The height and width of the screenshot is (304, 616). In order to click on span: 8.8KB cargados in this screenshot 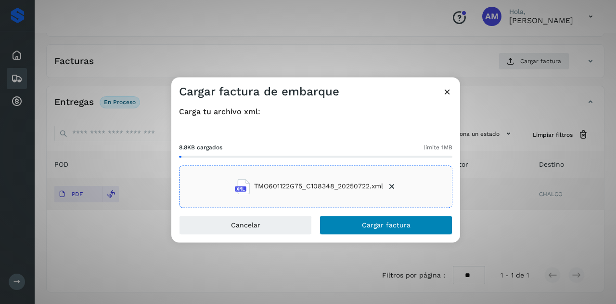, I will do `click(201, 147)`.